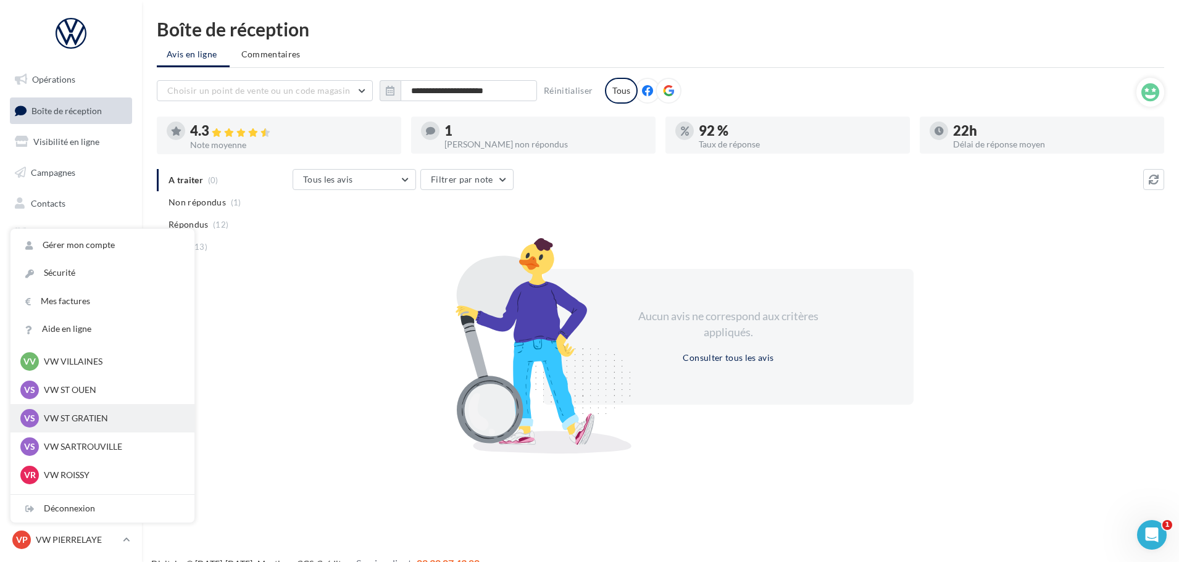  What do you see at coordinates (30, 475) in the screenshot?
I see `span: VR` at bounding box center [30, 475].